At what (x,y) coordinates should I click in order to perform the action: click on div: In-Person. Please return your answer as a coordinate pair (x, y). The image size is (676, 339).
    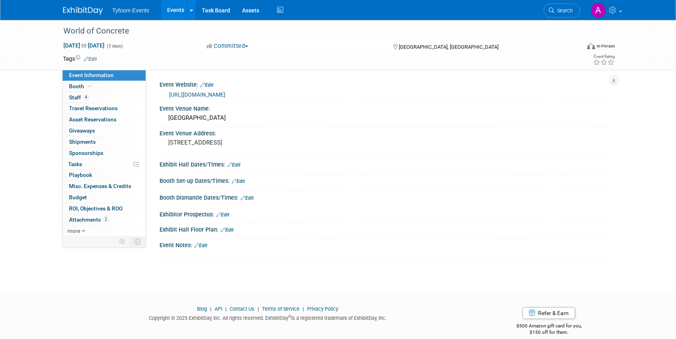
    Looking at the image, I should click on (605, 46).